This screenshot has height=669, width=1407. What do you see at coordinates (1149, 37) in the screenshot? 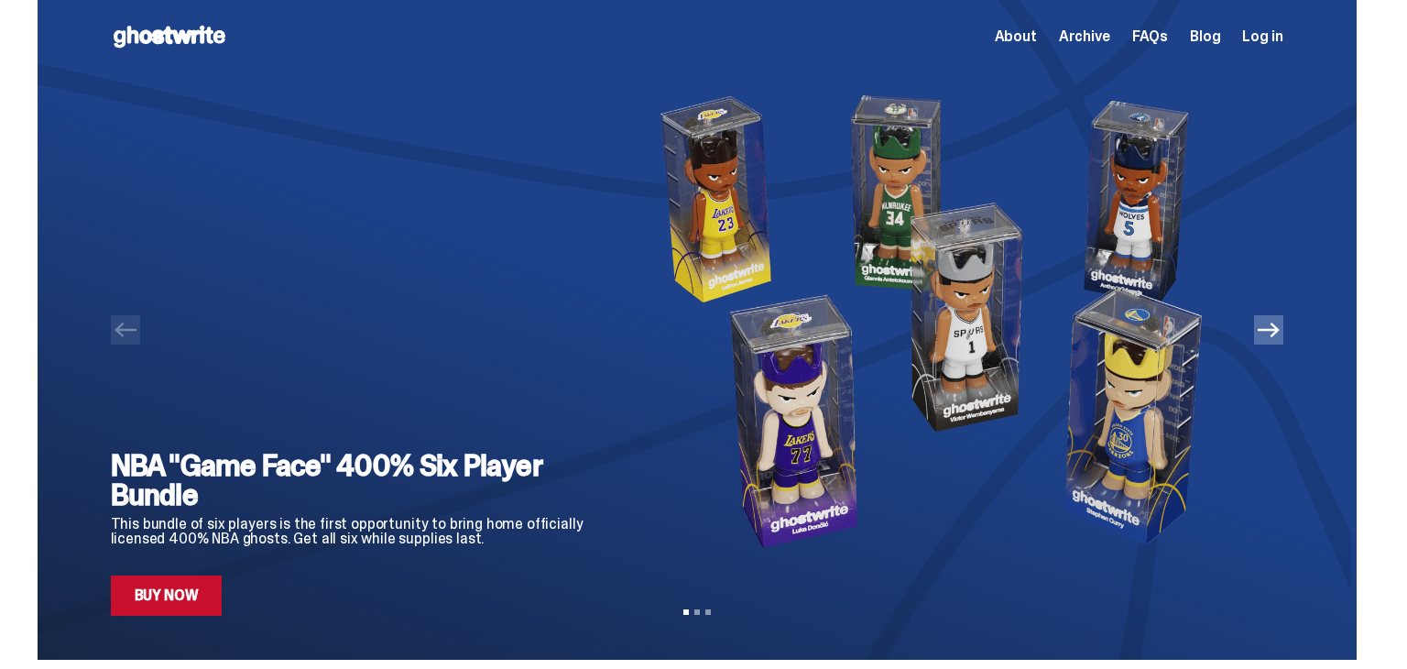
I see `span: FAQs` at bounding box center [1149, 37].